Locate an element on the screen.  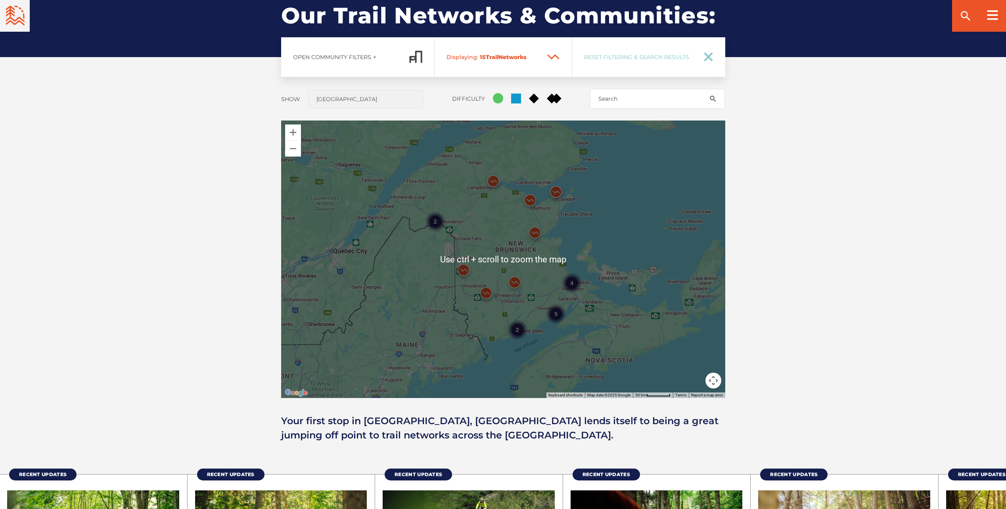
a: Open Community Filtersadd is located at coordinates (358, 57).